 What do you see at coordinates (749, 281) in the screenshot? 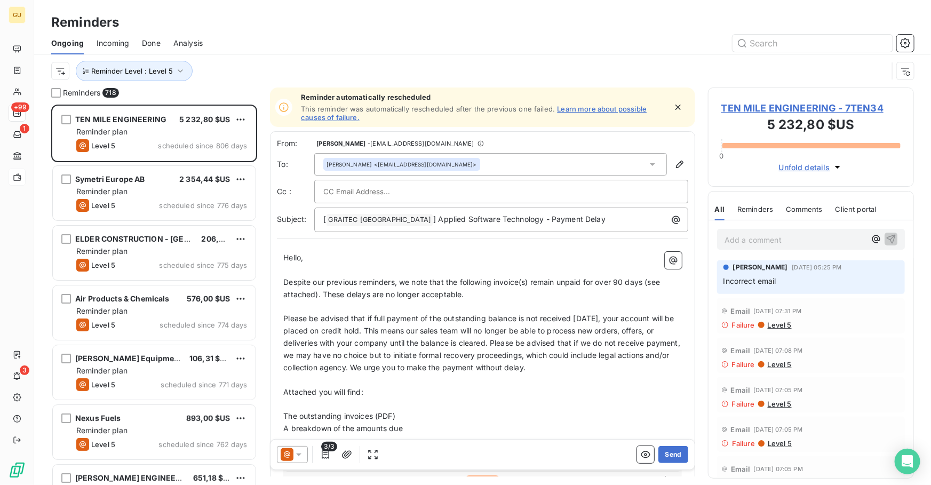
I see `span: Incorrect email` at bounding box center [749, 281].